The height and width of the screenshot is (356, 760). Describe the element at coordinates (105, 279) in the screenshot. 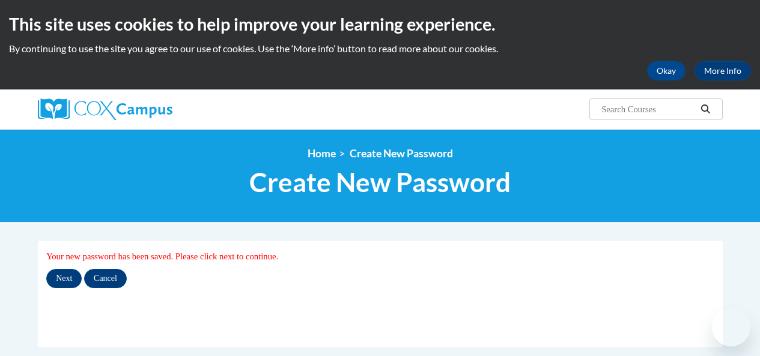

I see `input: Cancel` at that location.